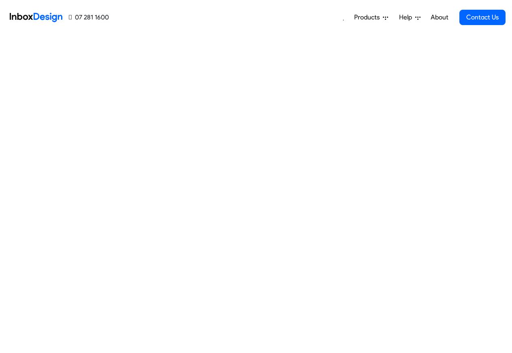 The width and height of the screenshot is (512, 353). What do you see at coordinates (410, 17) in the screenshot?
I see `a: Help` at bounding box center [410, 17].